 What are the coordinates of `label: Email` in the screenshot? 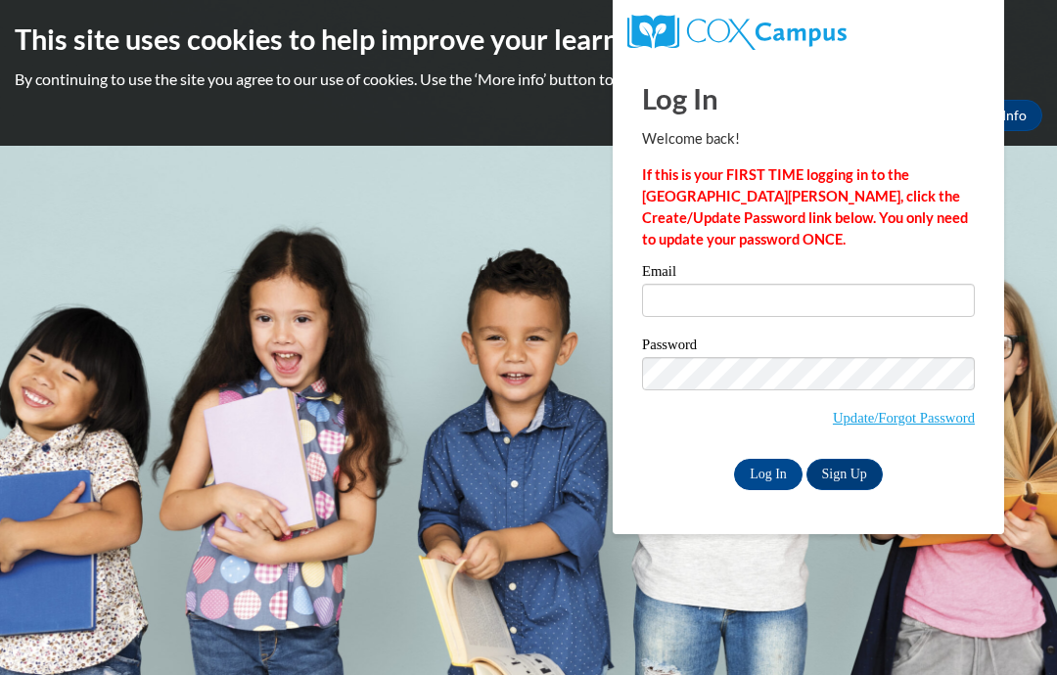 It's located at (809, 274).